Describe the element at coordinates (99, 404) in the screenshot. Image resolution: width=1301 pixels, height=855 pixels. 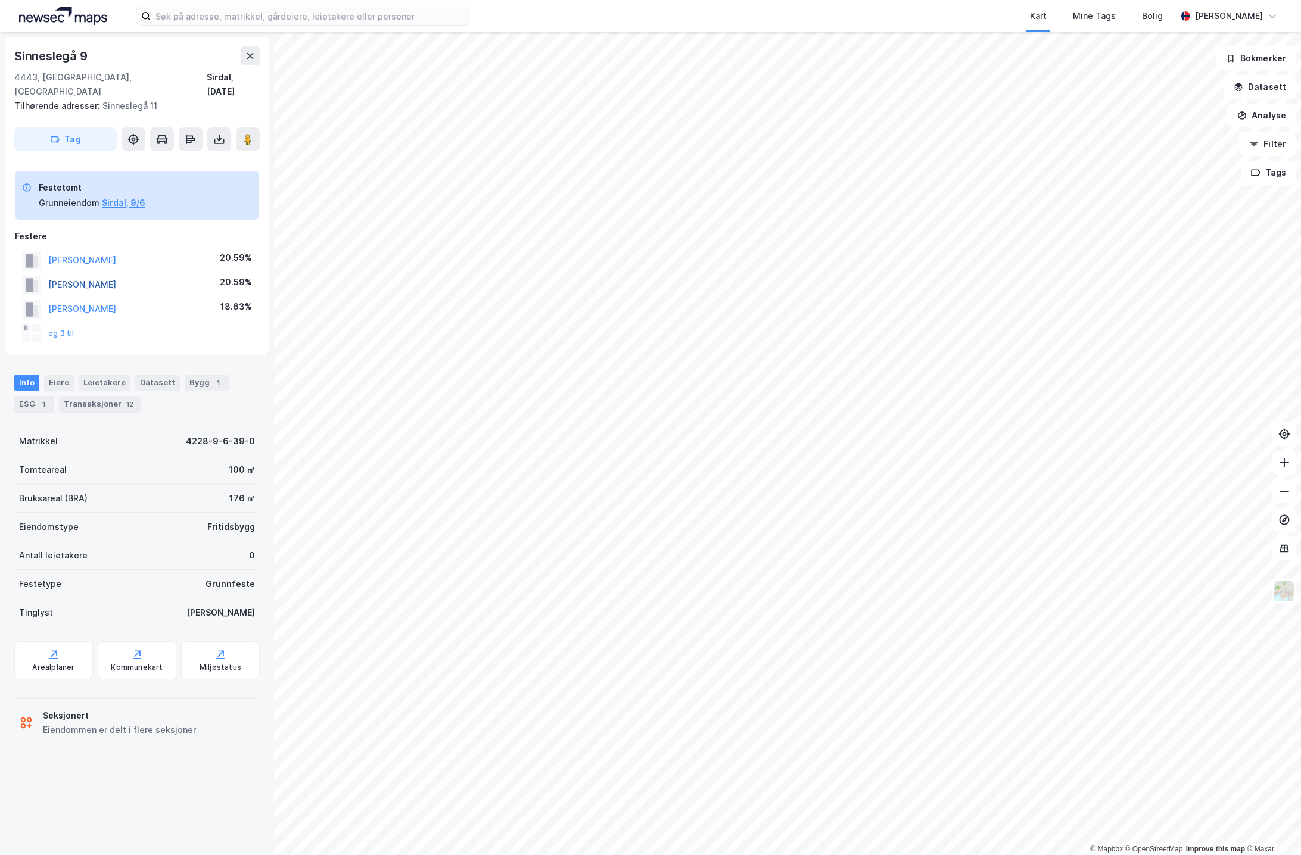
I see `div: Transaksjoner` at that location.